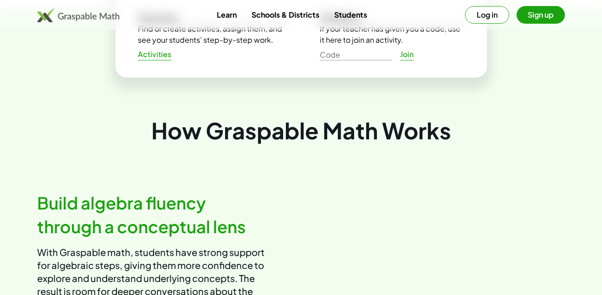 The height and width of the screenshot is (295, 602). I want to click on a: Join, so click(407, 54).